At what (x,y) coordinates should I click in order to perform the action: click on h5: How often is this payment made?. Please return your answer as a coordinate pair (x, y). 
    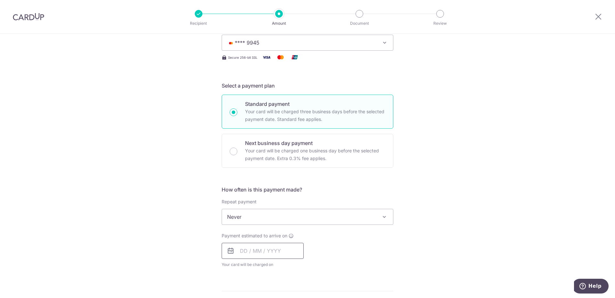
    Looking at the image, I should click on (308, 189).